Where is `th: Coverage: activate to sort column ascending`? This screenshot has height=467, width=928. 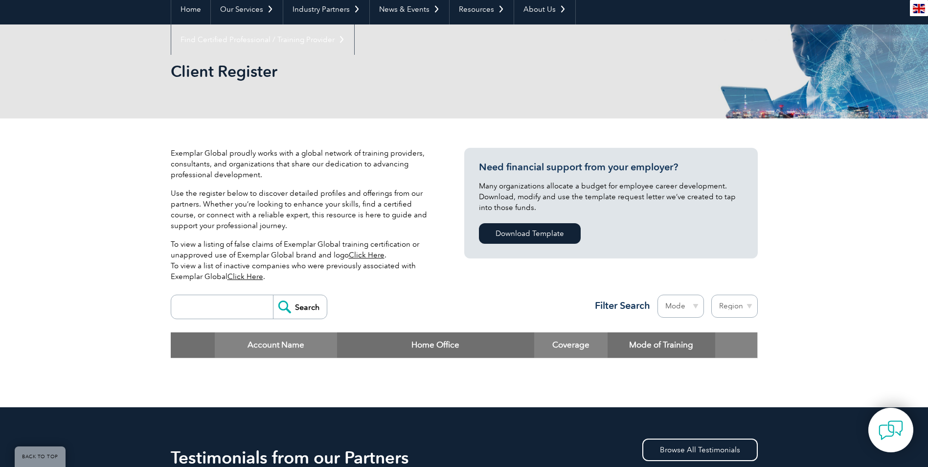
th: Coverage: activate to sort column ascending is located at coordinates (571, 345).